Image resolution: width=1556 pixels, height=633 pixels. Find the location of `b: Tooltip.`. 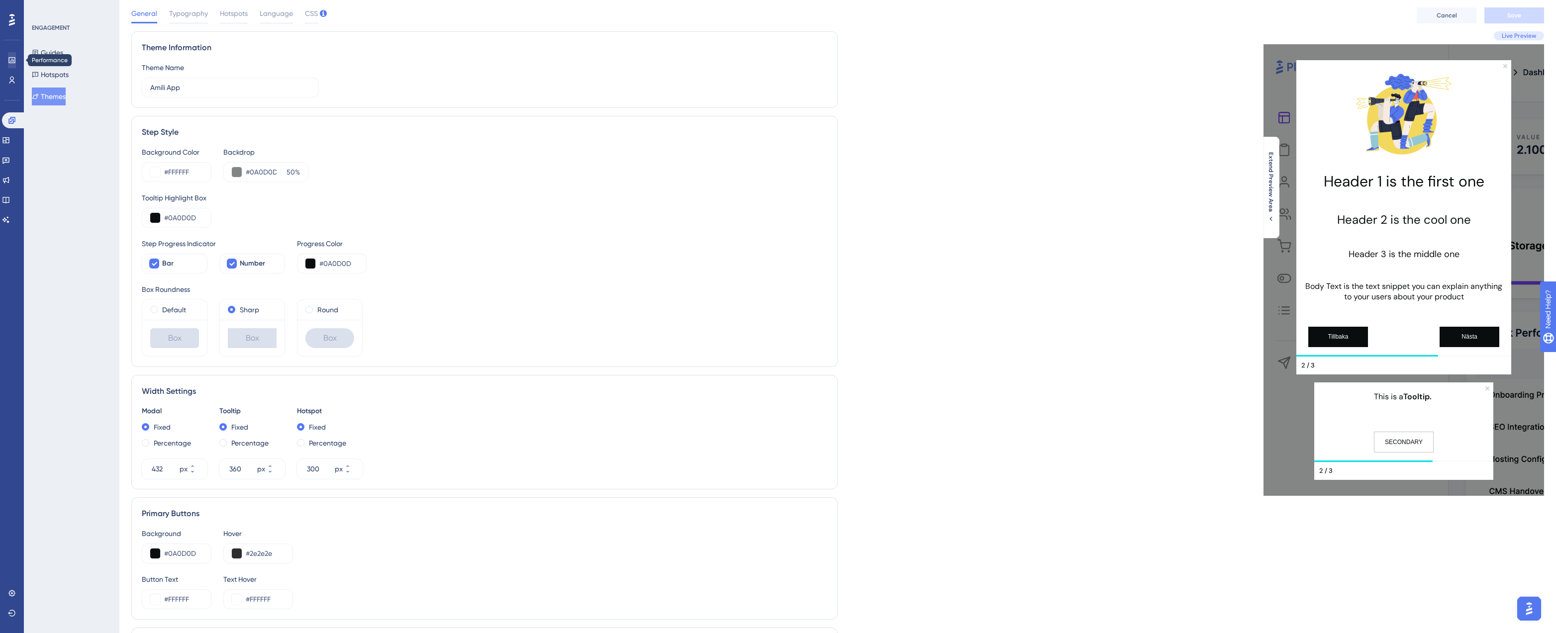

b: Tooltip. is located at coordinates (1417, 396).